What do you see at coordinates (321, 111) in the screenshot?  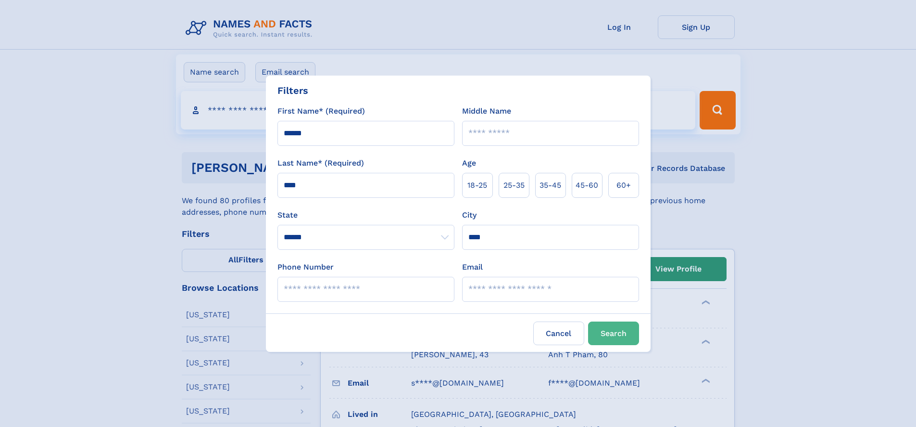 I see `label: First Name* (Required)` at bounding box center [321, 111].